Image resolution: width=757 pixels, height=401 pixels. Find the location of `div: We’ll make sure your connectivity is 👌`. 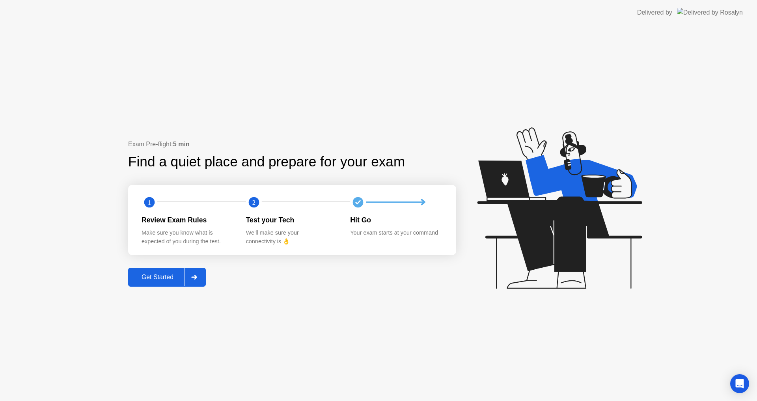

div: We’ll make sure your connectivity is 👌 is located at coordinates (292, 237).